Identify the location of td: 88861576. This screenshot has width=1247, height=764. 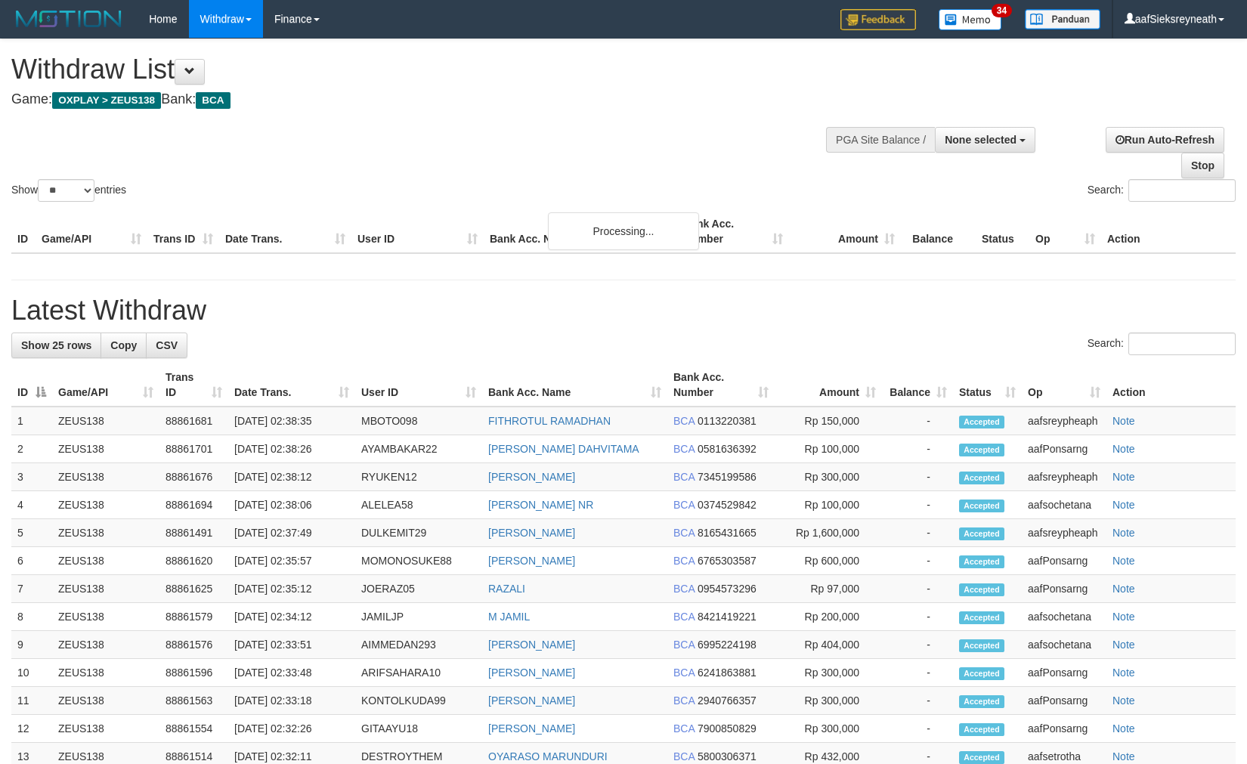
(194, 645).